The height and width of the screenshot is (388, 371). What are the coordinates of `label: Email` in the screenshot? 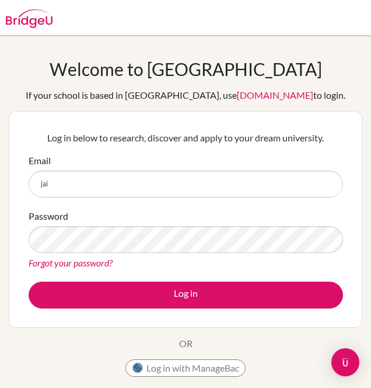 It's located at (40, 161).